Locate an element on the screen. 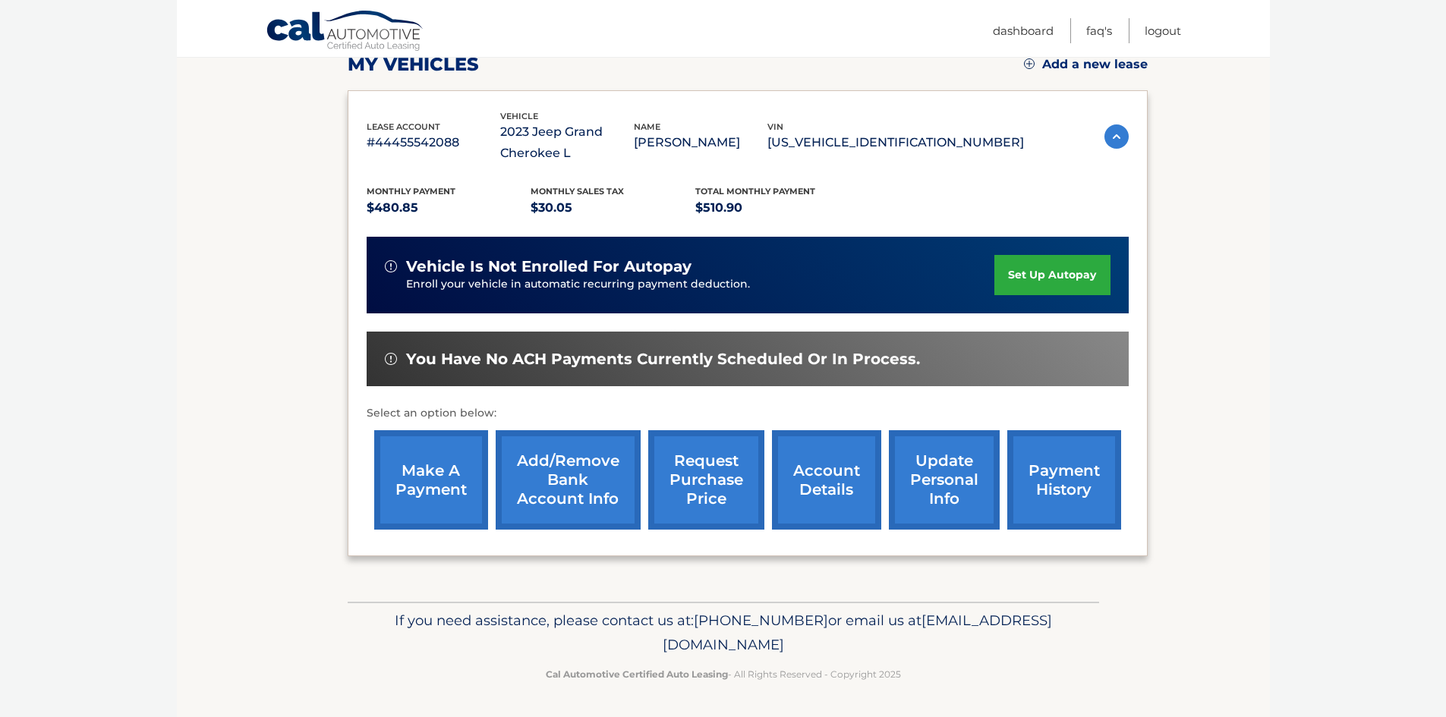  span: lease account is located at coordinates (403, 127).